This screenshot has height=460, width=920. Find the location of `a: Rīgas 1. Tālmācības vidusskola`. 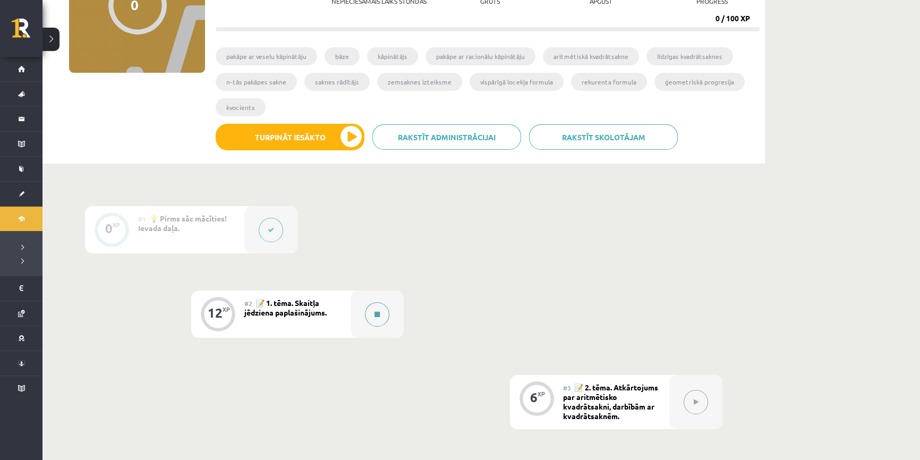

a: Rīgas 1. Tālmācības vidusskola is located at coordinates (27, 32).